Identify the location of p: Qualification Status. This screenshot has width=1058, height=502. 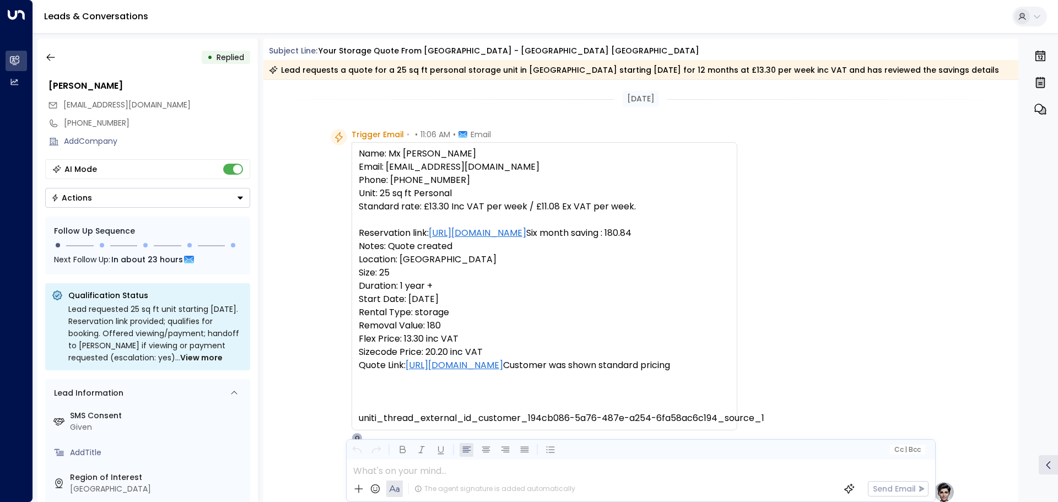
(156, 295).